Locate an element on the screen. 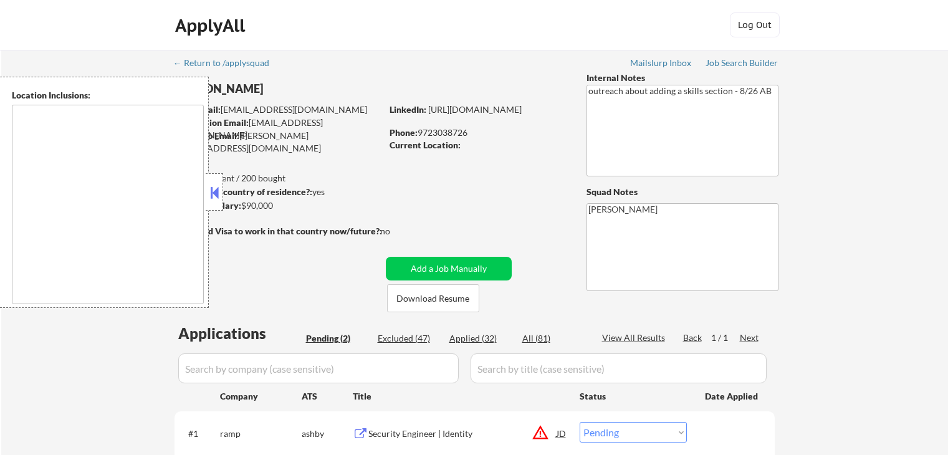 This screenshot has width=948, height=455. div: yes is located at coordinates (275, 192).